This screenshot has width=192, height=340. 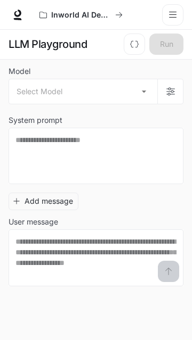 I want to click on div: Select Model, so click(x=83, y=92).